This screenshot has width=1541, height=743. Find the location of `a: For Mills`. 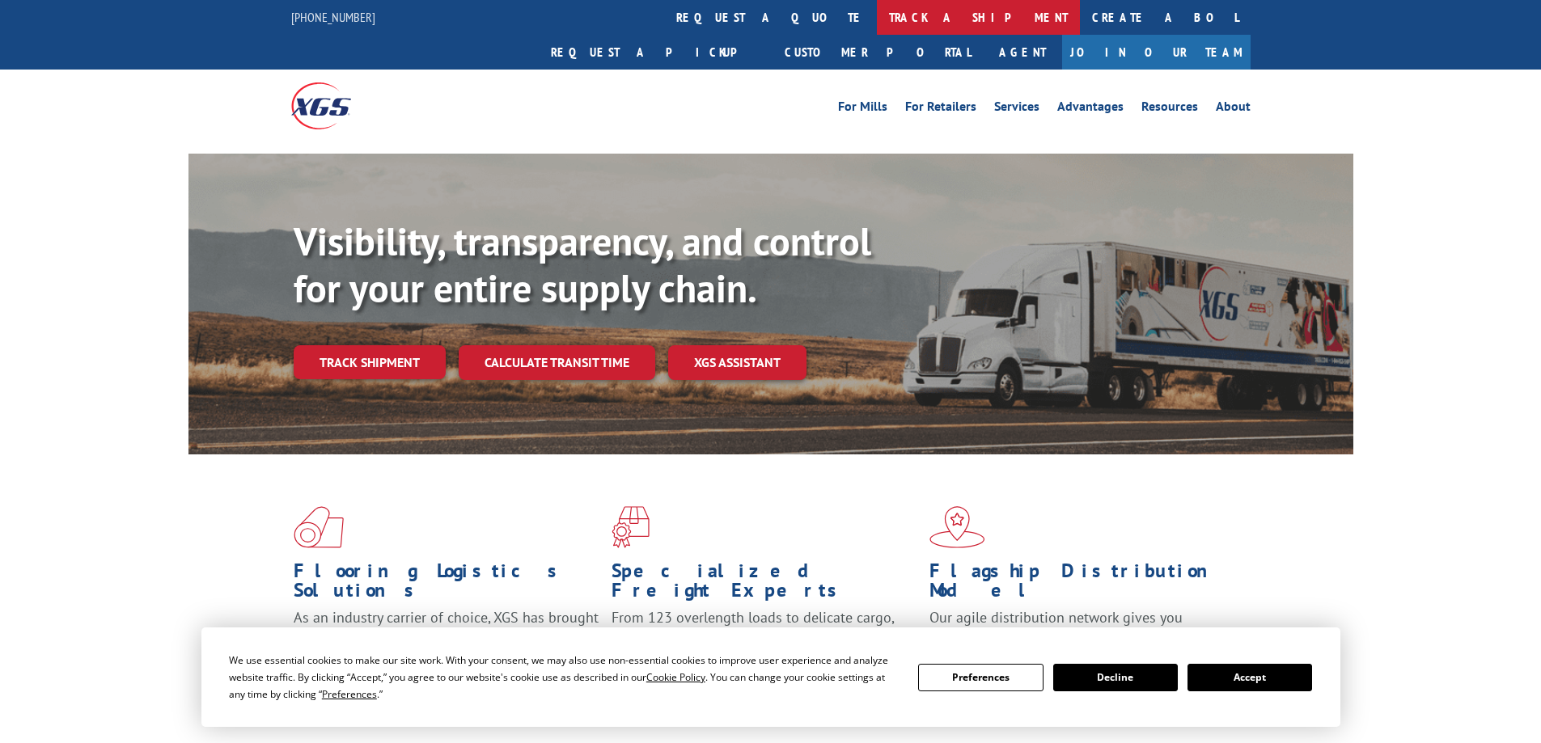

a: For Mills is located at coordinates (862, 109).